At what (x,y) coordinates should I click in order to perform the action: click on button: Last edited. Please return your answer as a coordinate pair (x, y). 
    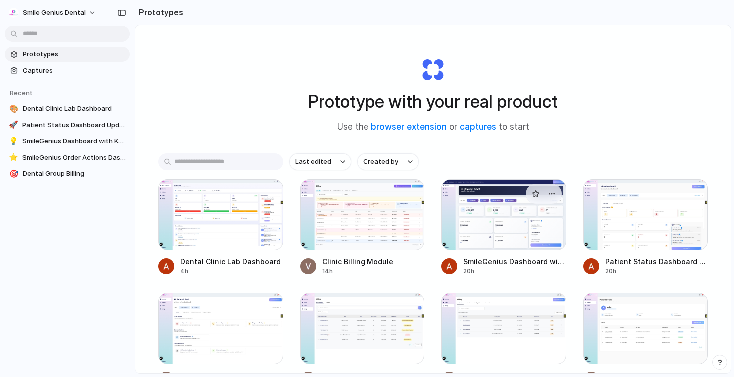
    Looking at the image, I should click on (320, 162).